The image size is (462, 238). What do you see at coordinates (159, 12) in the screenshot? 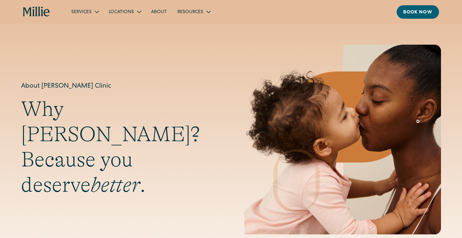
I see `a: About` at bounding box center [159, 12].